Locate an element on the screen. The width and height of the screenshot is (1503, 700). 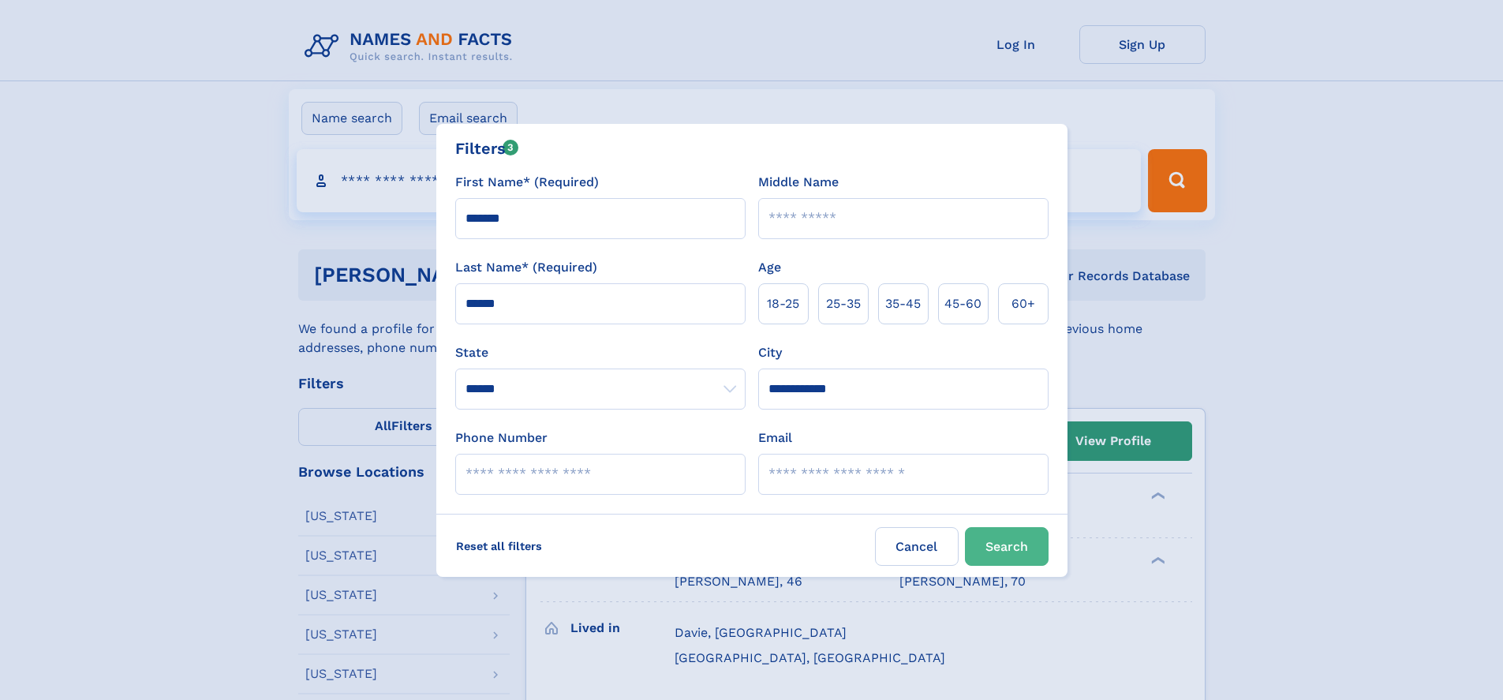
span: 35‑45 is located at coordinates (903, 304).